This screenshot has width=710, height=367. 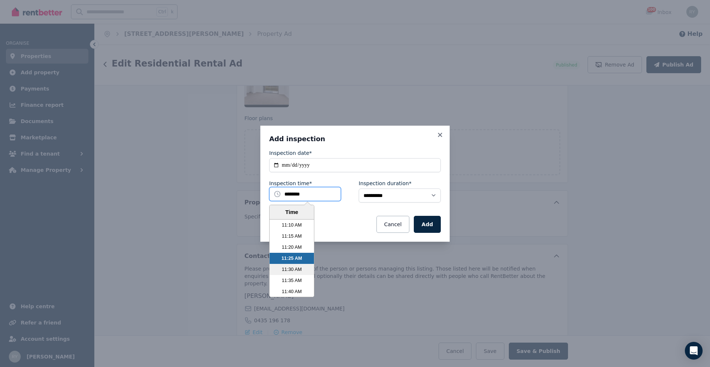 What do you see at coordinates (292, 212) in the screenshot?
I see `div: Time` at bounding box center [292, 212].